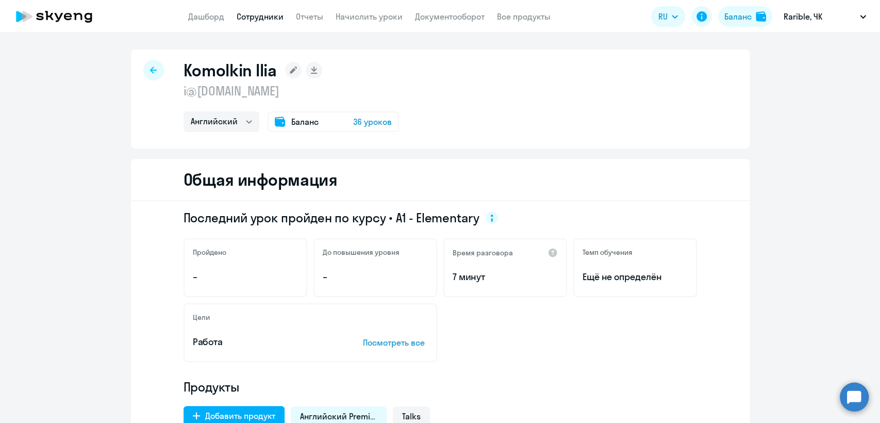 This screenshot has height=423, width=880. I want to click on span: Баланс, so click(305, 122).